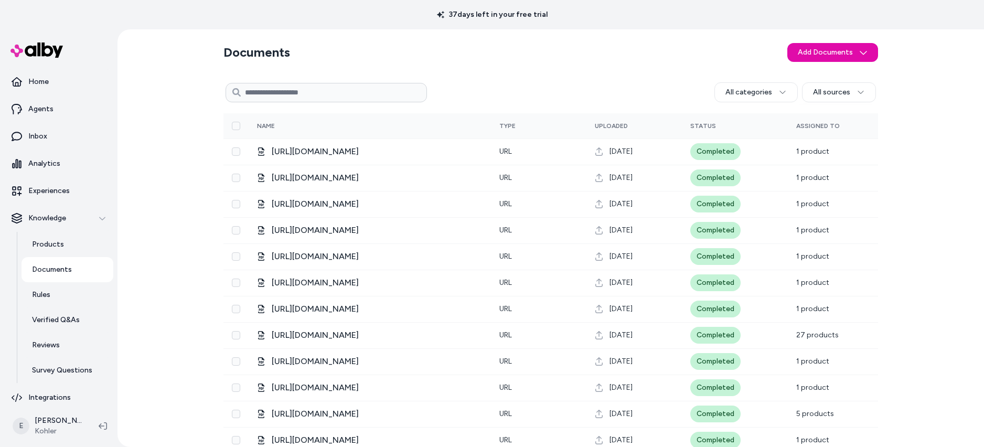  What do you see at coordinates (37, 50) in the screenshot?
I see `img: alby Logo` at bounding box center [37, 50].